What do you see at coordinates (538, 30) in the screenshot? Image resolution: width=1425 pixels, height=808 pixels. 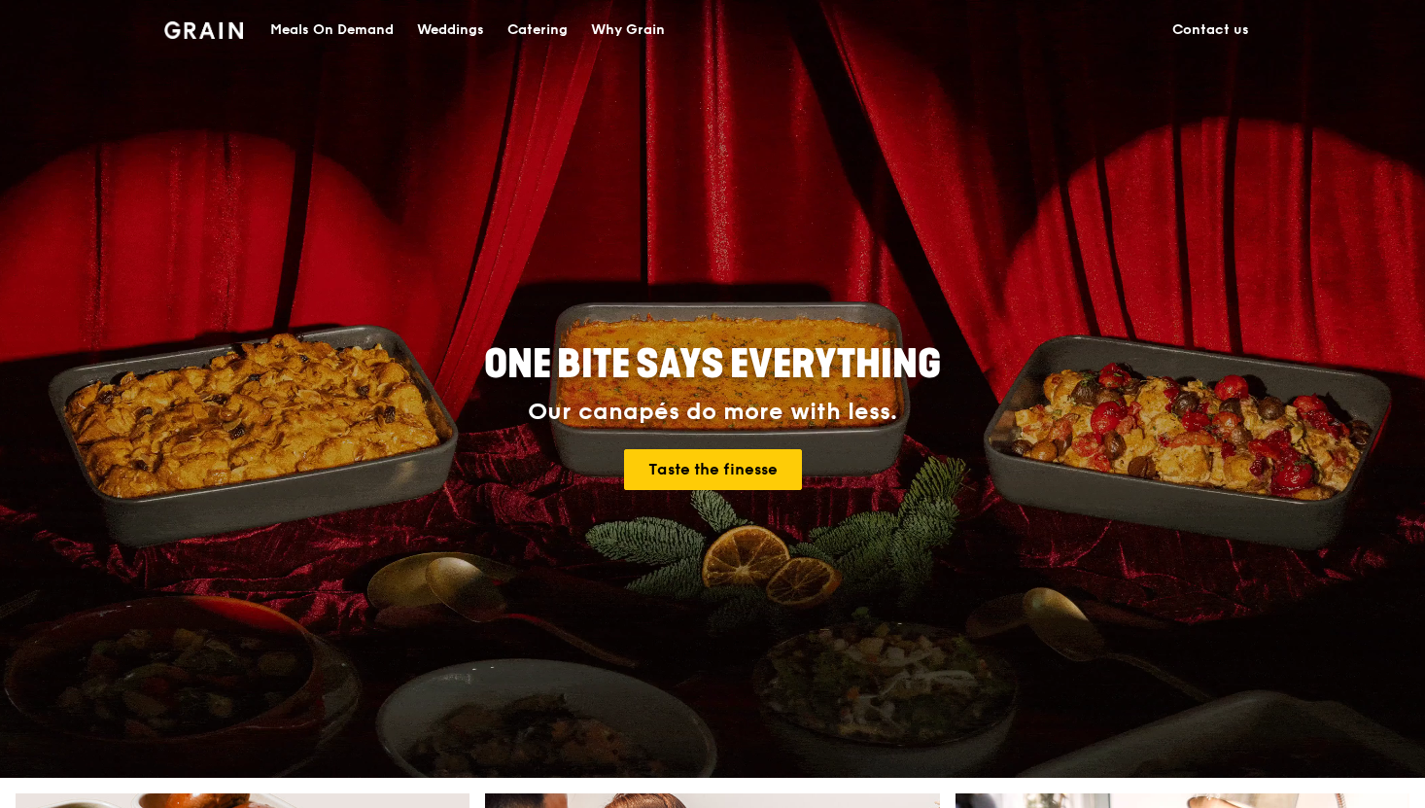 I see `div: Catering` at bounding box center [538, 30].